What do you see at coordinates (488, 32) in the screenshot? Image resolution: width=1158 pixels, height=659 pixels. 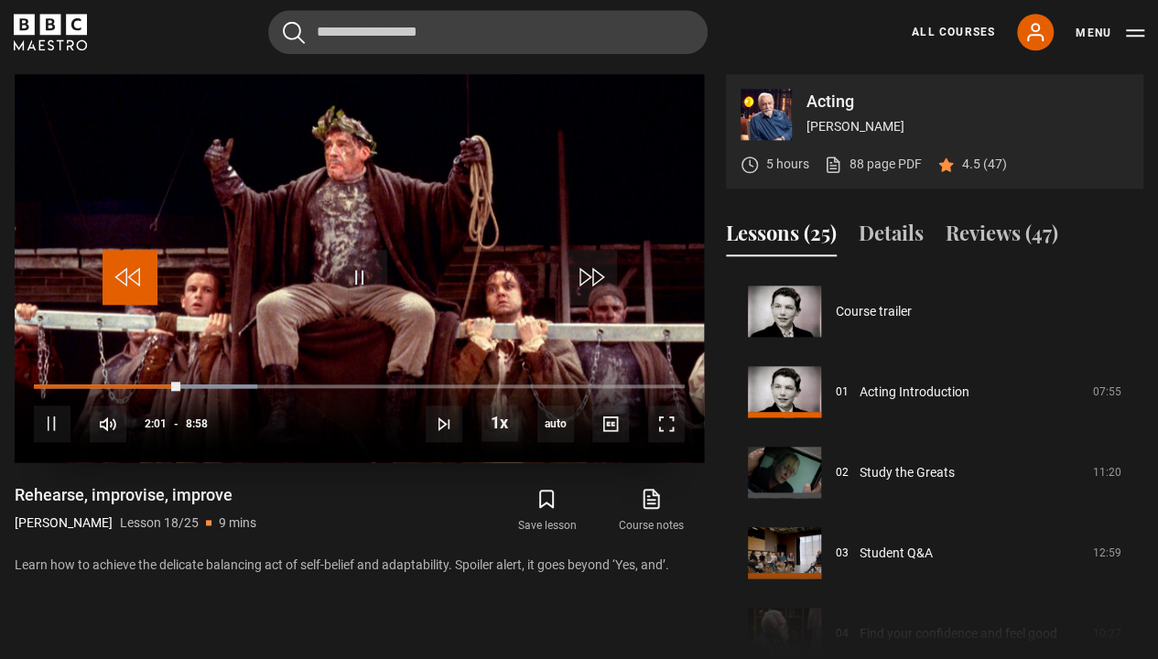 I see `input: Search` at bounding box center [488, 32].